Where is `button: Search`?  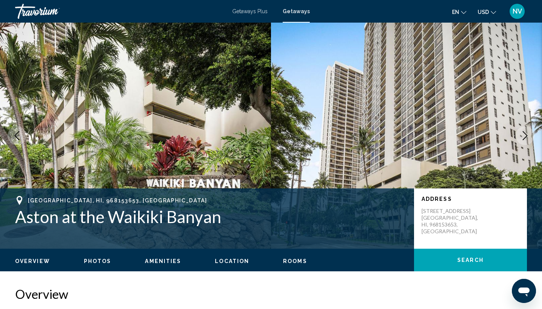 button: Search is located at coordinates (471, 260).